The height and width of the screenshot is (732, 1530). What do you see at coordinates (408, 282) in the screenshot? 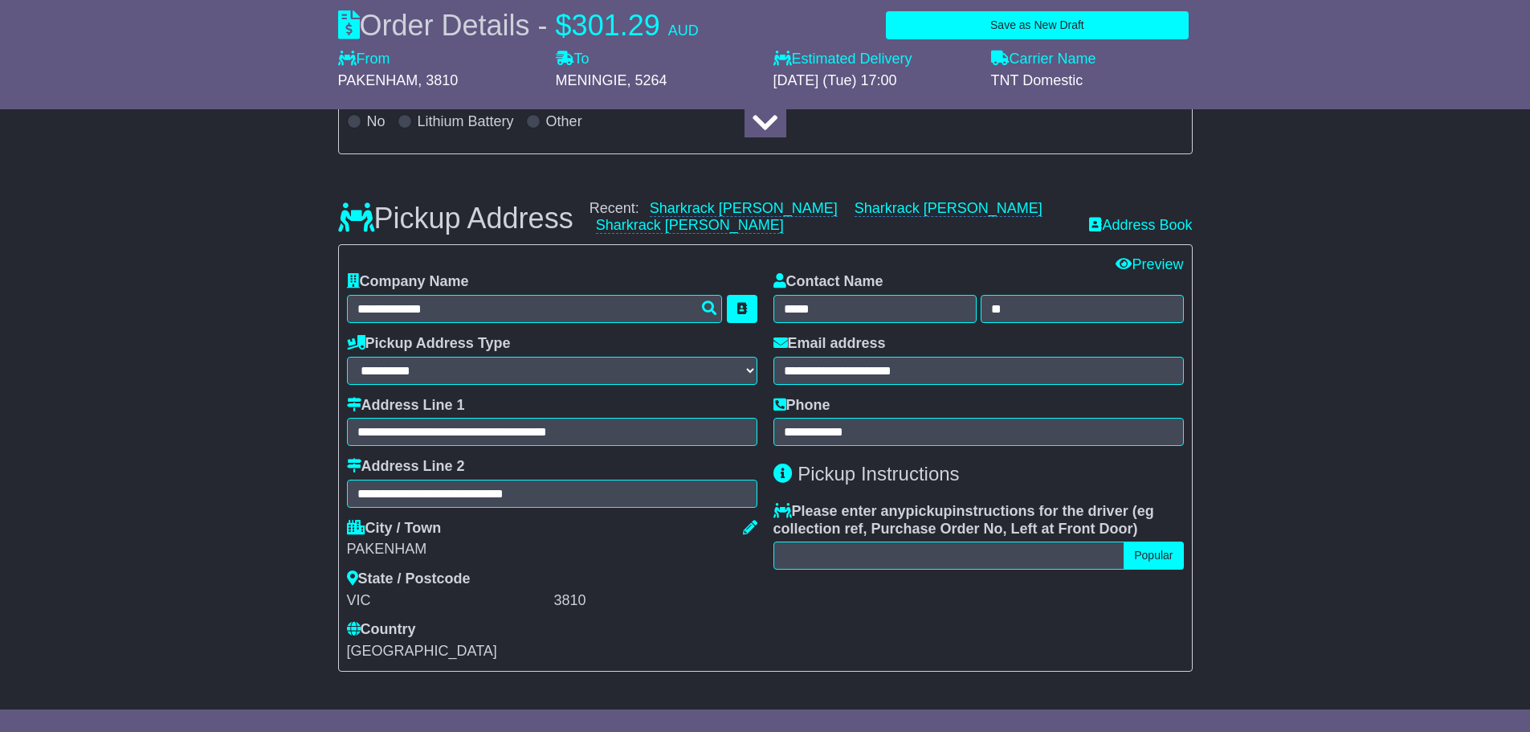
I see `label: Company Name` at bounding box center [408, 282].